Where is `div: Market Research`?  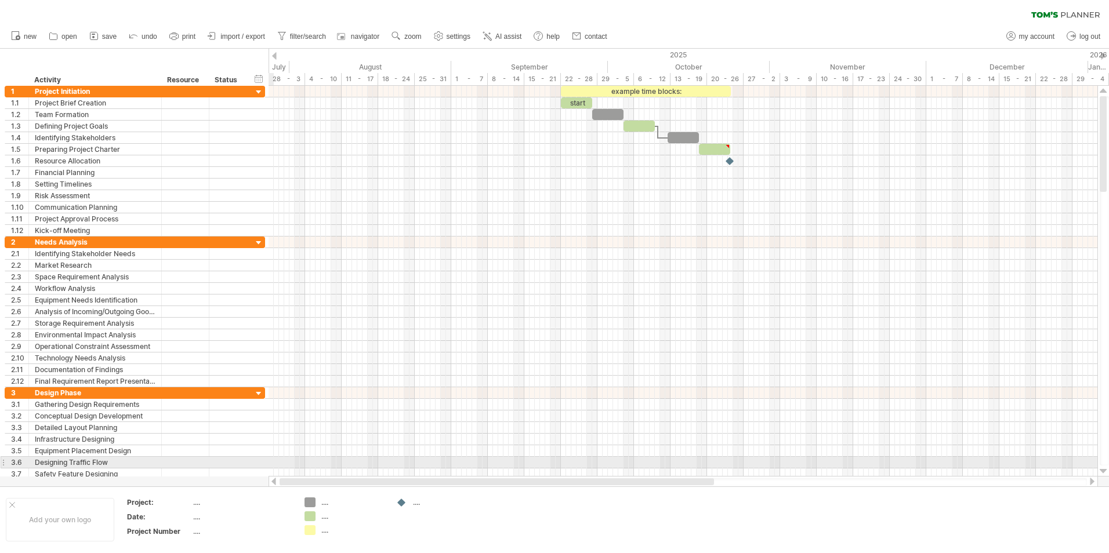 div: Market Research is located at coordinates (95, 265).